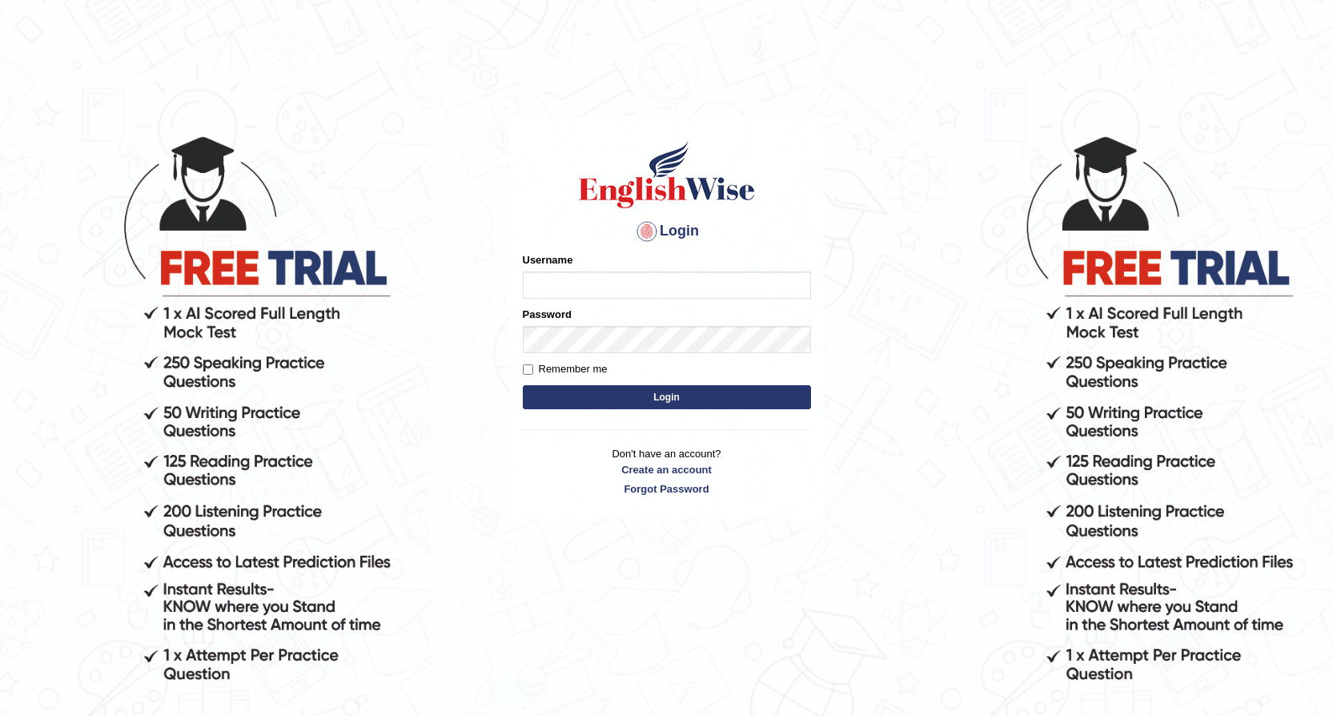  What do you see at coordinates (667, 469) in the screenshot?
I see `a: Create an account` at bounding box center [667, 469].